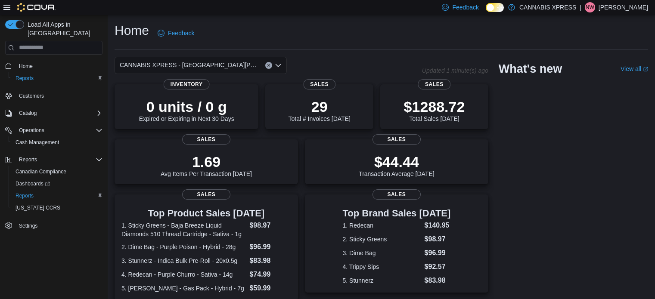 The image size is (655, 299). I want to click on dt: 4. Redecan - Purple Churro - Sativa - 14g, so click(184, 275).